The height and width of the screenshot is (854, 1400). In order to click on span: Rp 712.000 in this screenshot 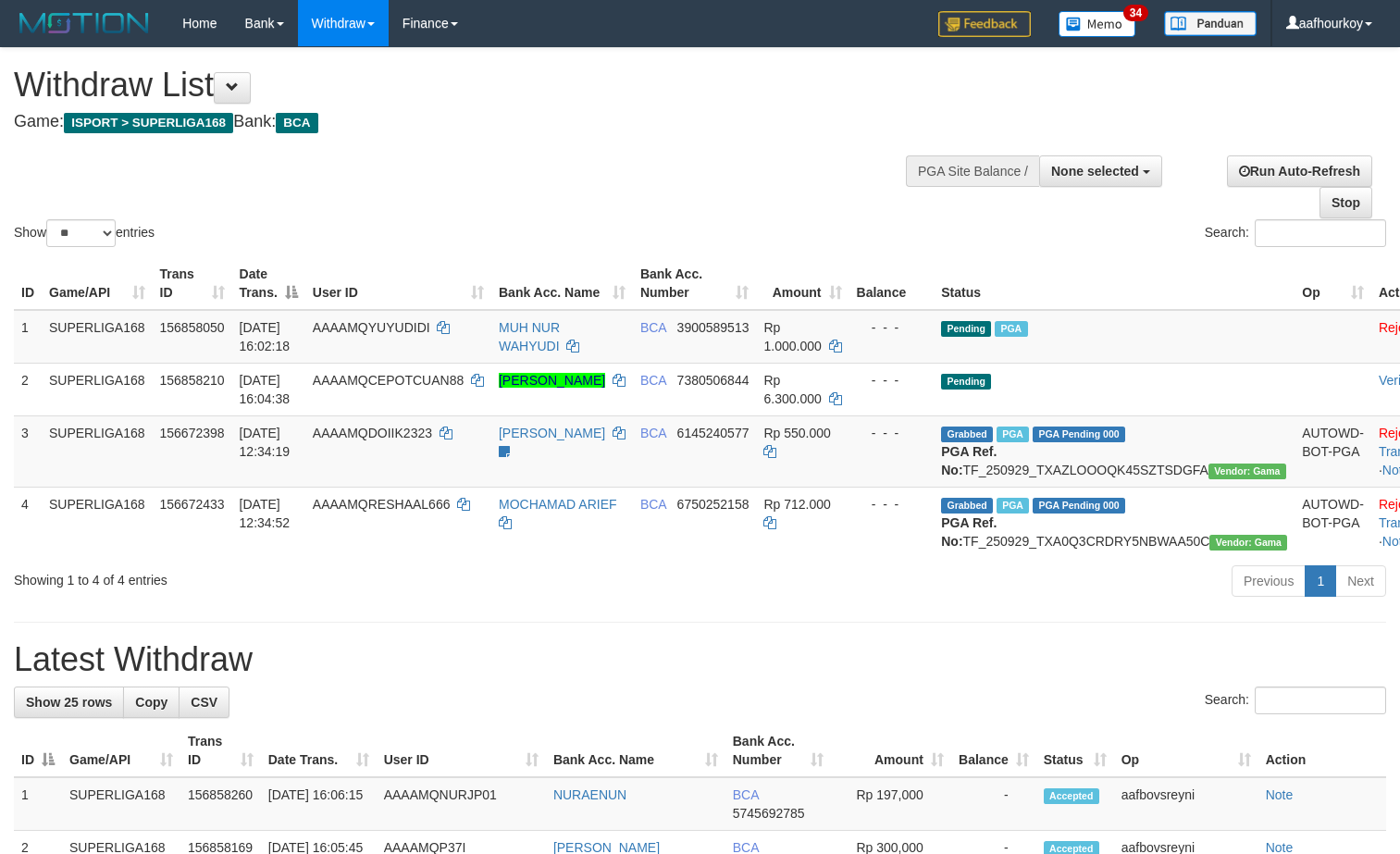, I will do `click(796, 504)`.